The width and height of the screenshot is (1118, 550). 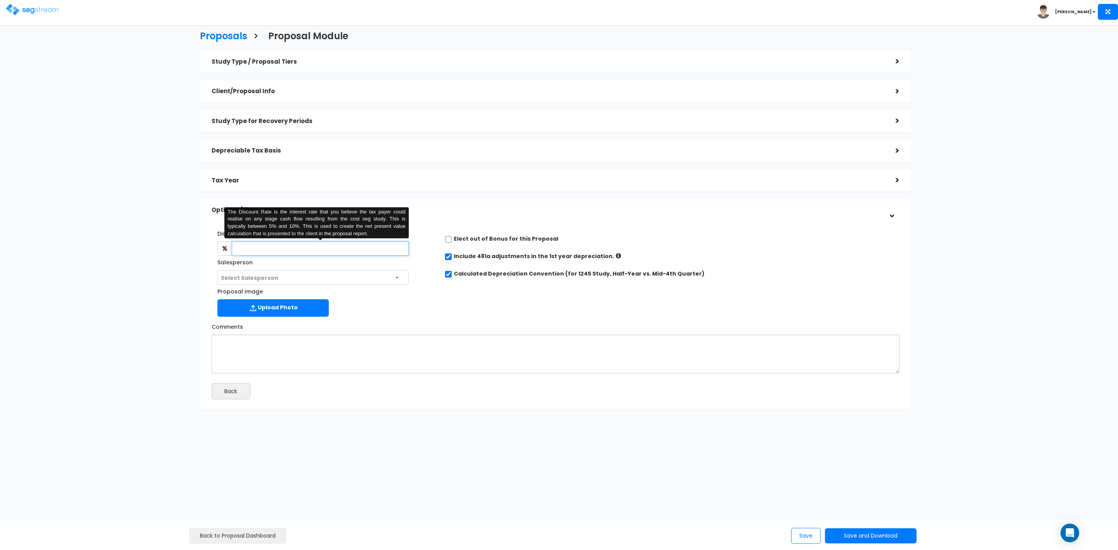 I want to click on label: Calculated Depreciation Convention (for 1245 Study, Half-Year vs. Mid-4th Quarter), so click(x=579, y=274).